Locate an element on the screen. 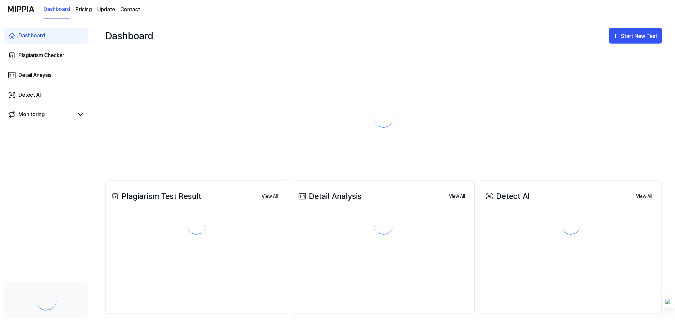 The image size is (675, 327). a: Plagiarism Checker is located at coordinates (46, 55).